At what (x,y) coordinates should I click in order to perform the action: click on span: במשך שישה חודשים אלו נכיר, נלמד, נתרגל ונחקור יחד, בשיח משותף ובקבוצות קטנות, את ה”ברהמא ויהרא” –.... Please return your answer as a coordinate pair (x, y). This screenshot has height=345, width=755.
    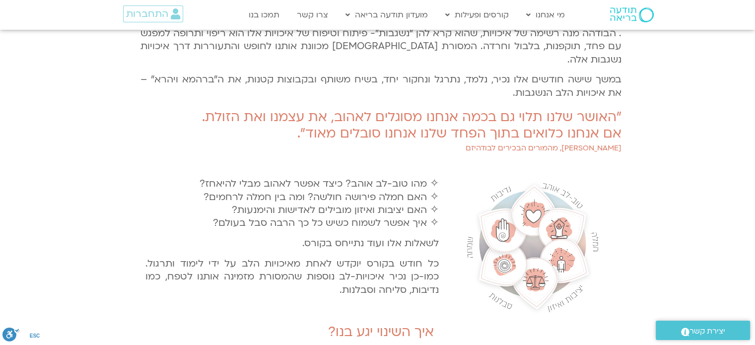
    Looking at the image, I should click on (381, 86).